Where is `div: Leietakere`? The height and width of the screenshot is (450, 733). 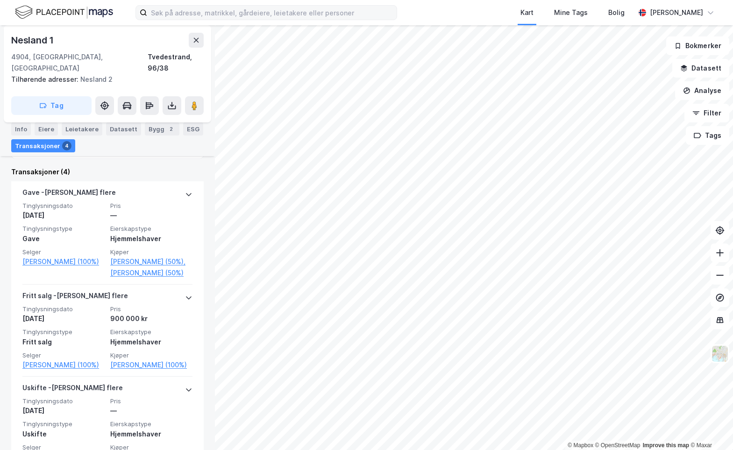 div: Leietakere is located at coordinates (82, 129).